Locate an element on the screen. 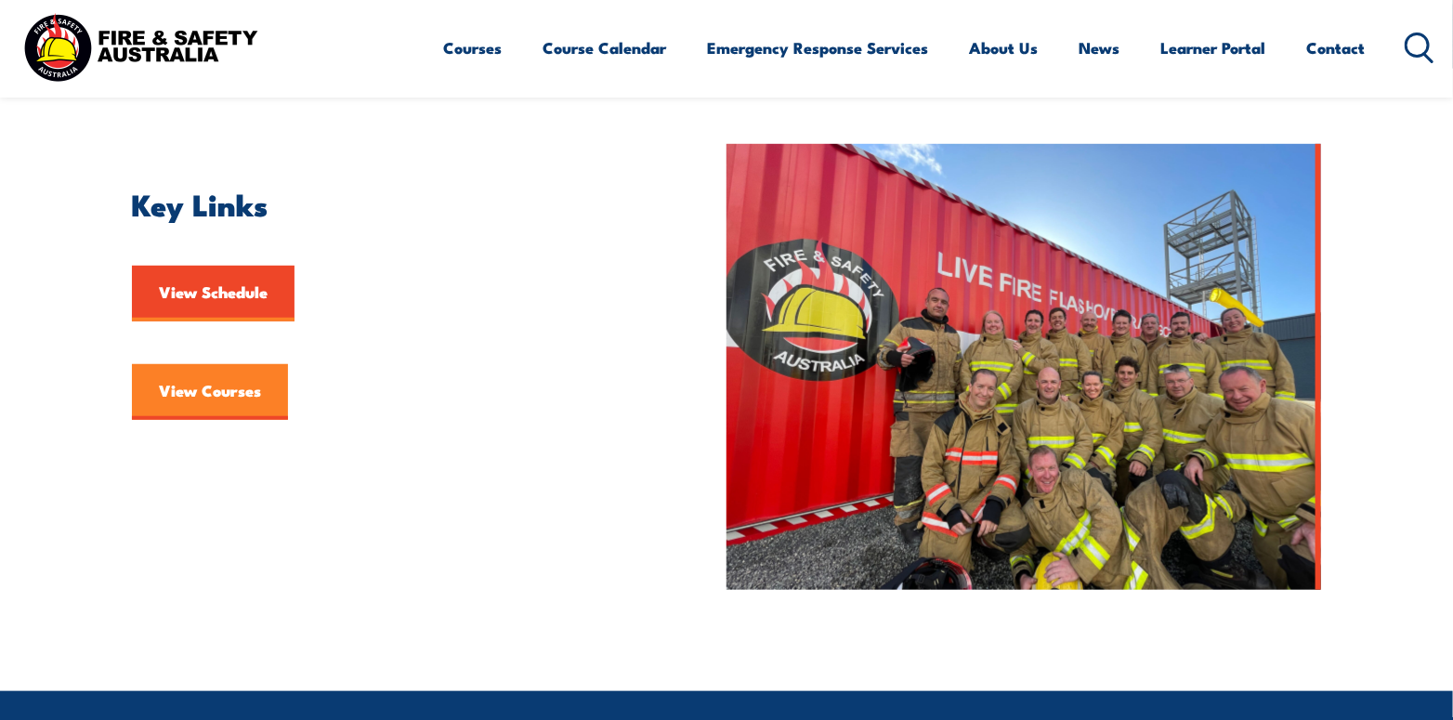 The width and height of the screenshot is (1453, 720). a: Learner Portal is located at coordinates (1213, 47).